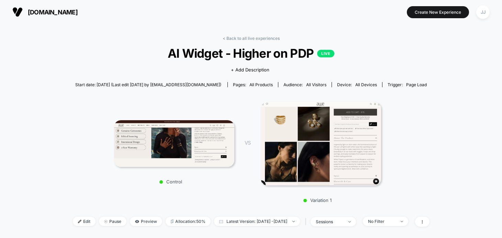 This screenshot has width=502, height=238. Describe the element at coordinates (483, 12) in the screenshot. I see `button: JJ` at that location.